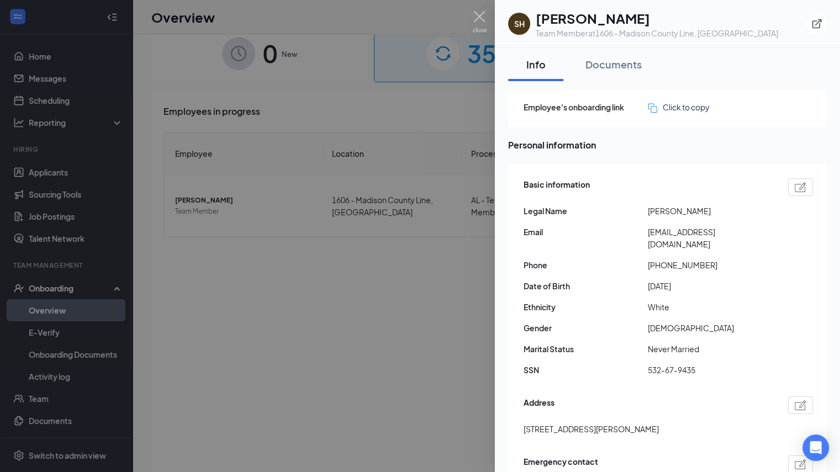  I want to click on span: Phone, so click(585, 265).